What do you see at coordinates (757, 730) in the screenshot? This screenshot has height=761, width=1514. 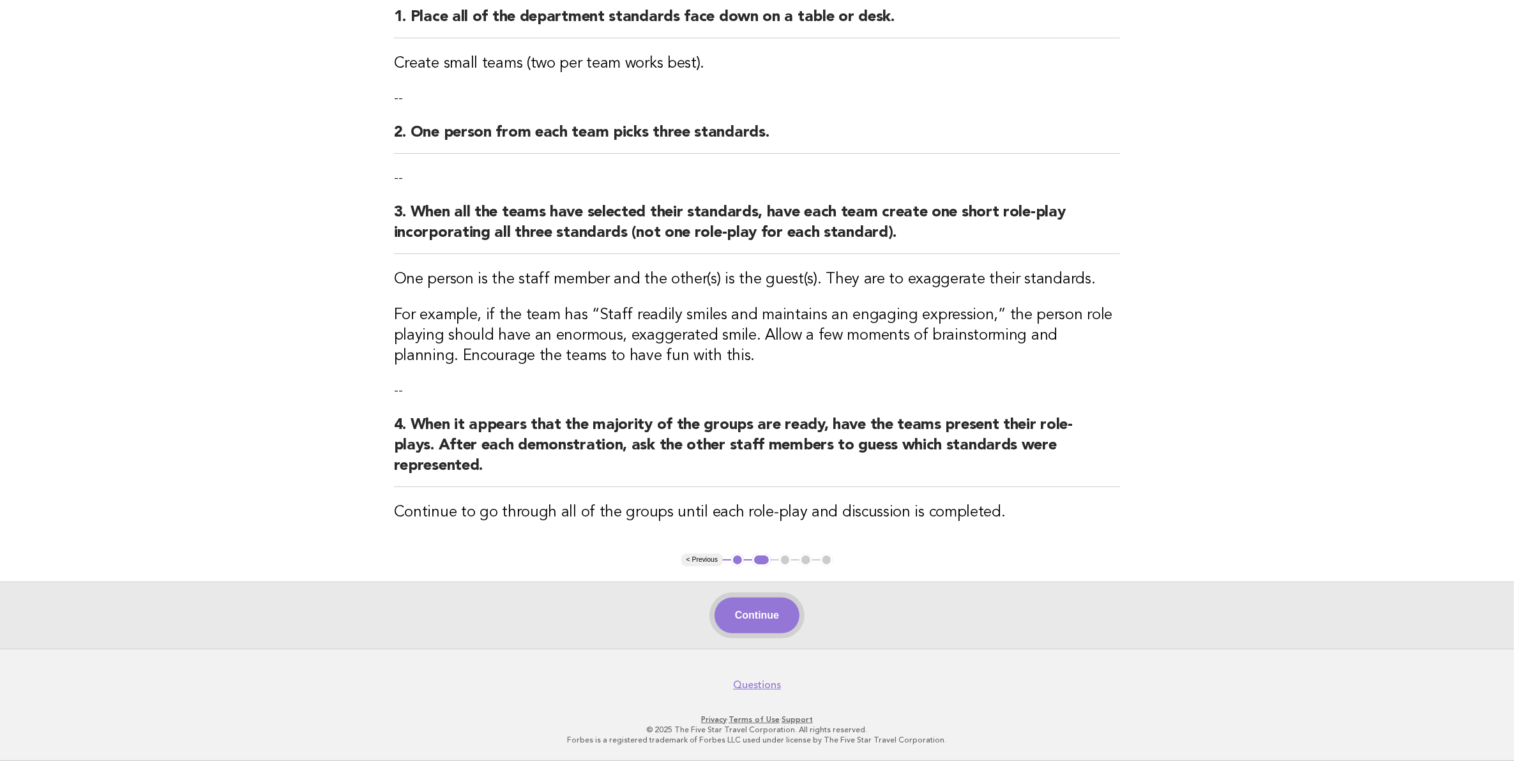 I see `p: © 2025 The Five Star Travel Corporation. All rights reserved.` at bounding box center [757, 730].